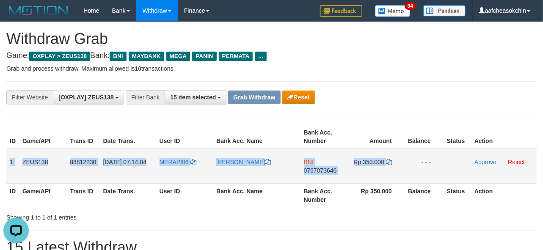 The width and height of the screenshot is (543, 250). Describe the element at coordinates (271, 69) in the screenshot. I see `p: Grab and process withdraw. Maximum allowed is transactions.` at that location.